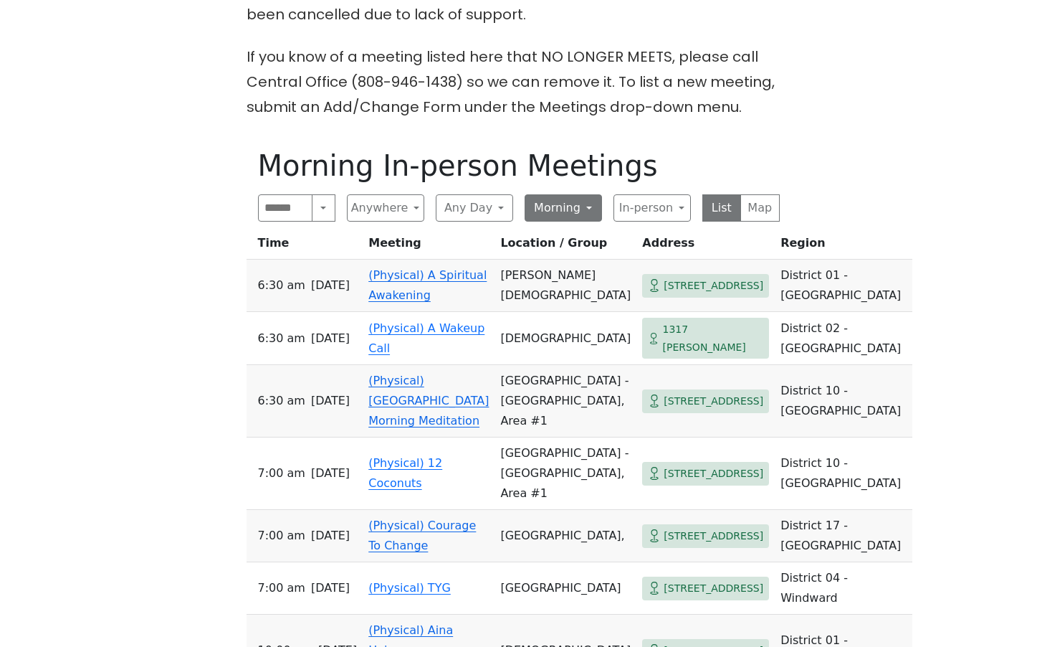 This screenshot has height=647, width=1037. Describe the element at coordinates (519, 82) in the screenshot. I see `p: If you know of a meeting listed here that NO LONGER MEETS, please call Central Office (808-946-14...` at that location.